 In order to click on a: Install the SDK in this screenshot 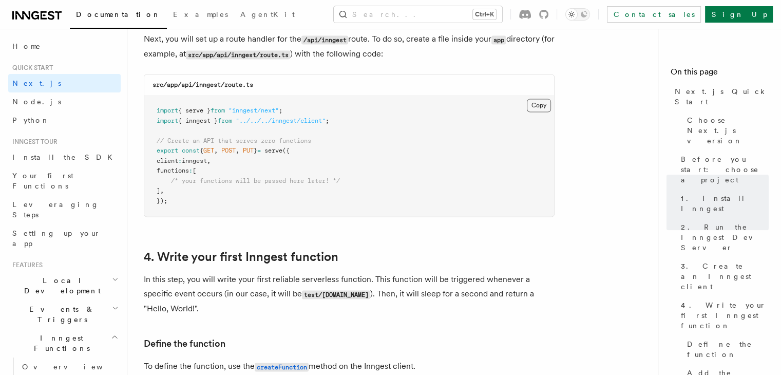, I will do `click(64, 157)`.